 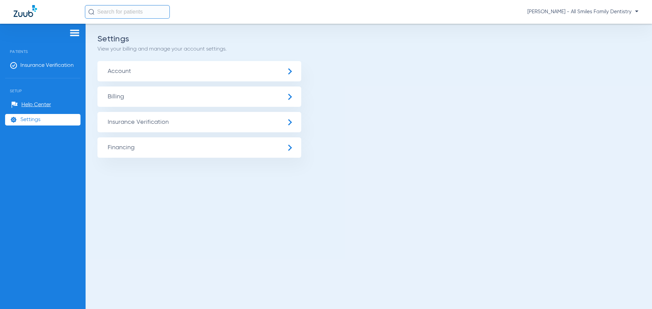 I want to click on span: Financing, so click(x=199, y=148).